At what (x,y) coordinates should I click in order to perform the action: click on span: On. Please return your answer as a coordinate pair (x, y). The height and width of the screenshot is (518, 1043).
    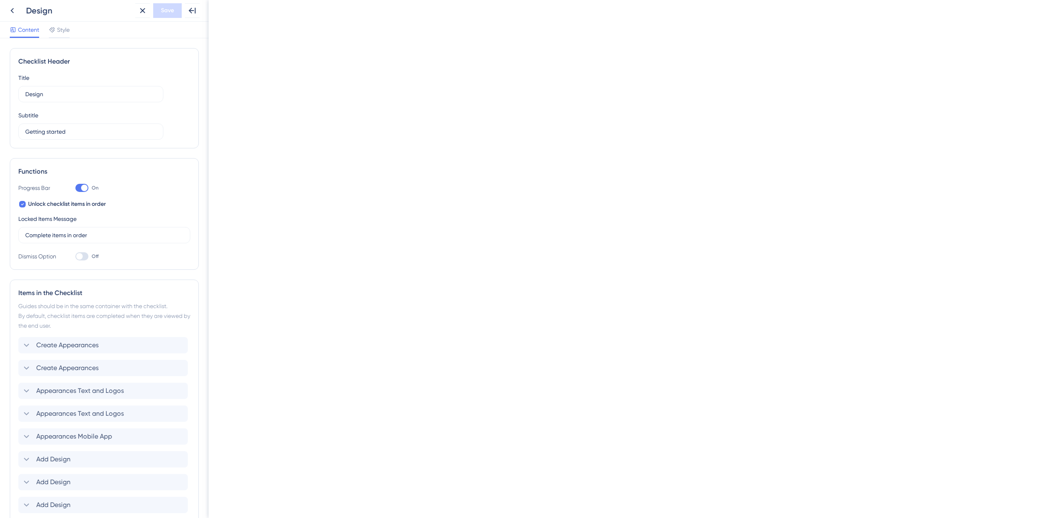
    Looking at the image, I should click on (95, 188).